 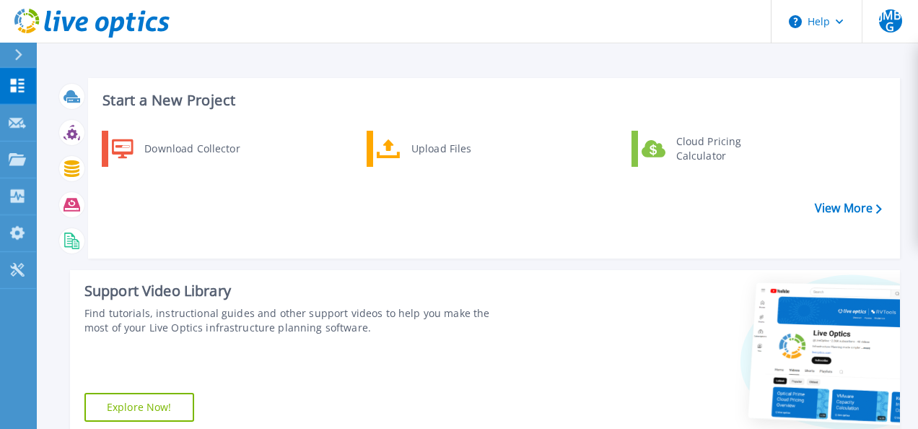 I want to click on span: JMBG, so click(x=891, y=21).